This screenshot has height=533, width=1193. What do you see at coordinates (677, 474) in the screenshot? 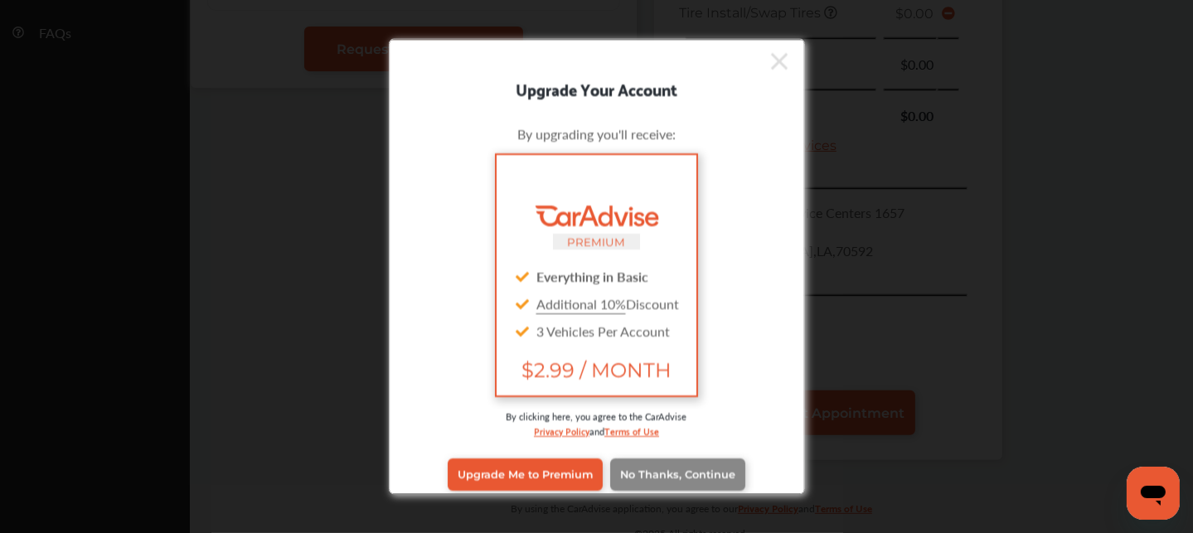
I see `a: No Thanks, Continue` at bounding box center [677, 474].